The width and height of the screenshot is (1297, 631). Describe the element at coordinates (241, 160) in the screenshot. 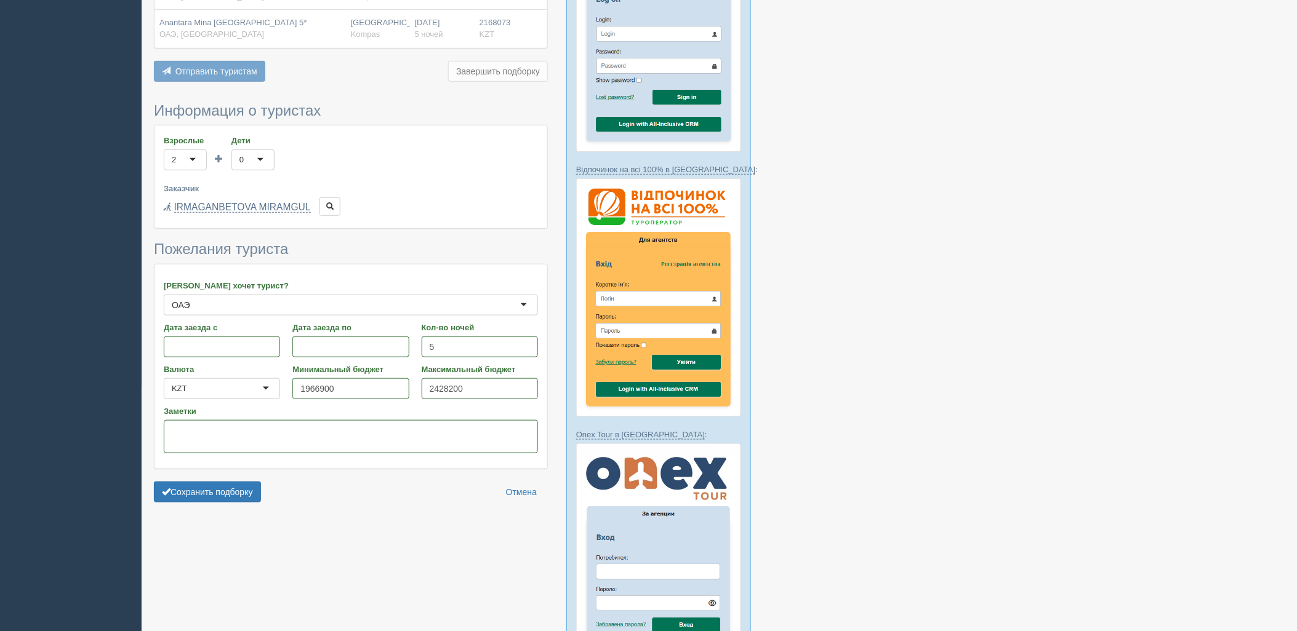

I see `div: 0` at that location.